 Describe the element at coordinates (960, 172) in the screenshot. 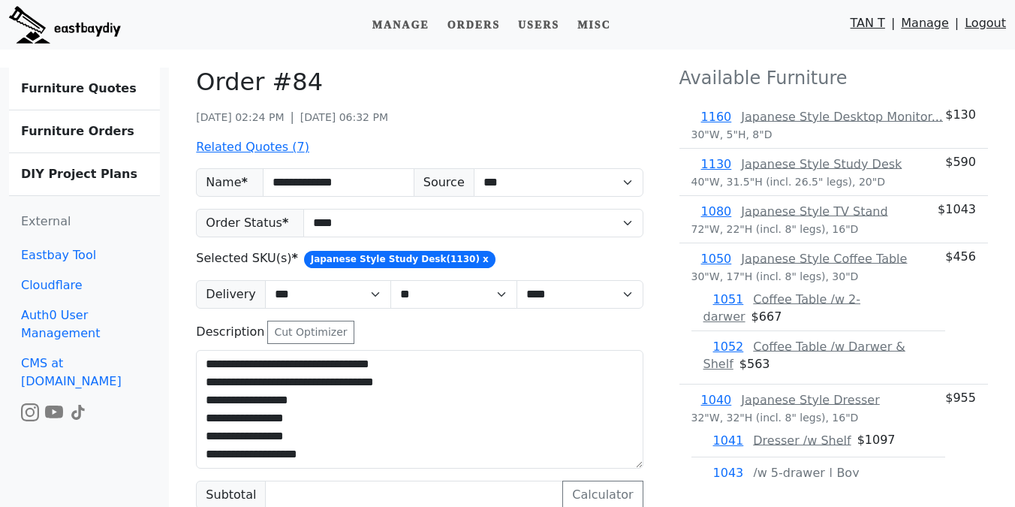

I see `span: $ 590` at that location.